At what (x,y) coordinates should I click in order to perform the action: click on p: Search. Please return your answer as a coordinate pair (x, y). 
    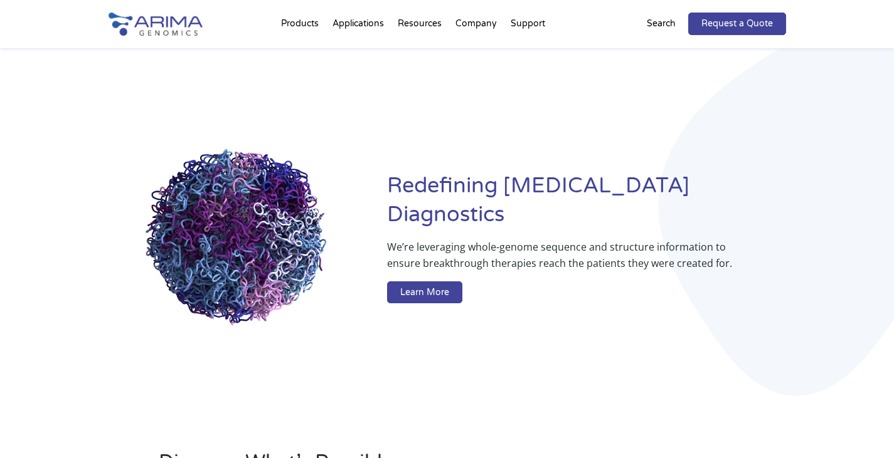
    Looking at the image, I should click on (661, 24).